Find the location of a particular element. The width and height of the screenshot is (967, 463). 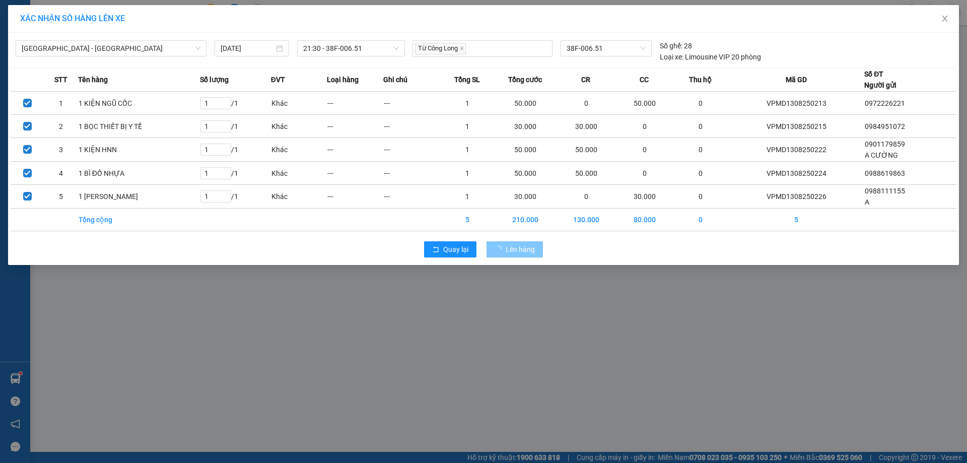

span: 0988111155 is located at coordinates (885, 191).